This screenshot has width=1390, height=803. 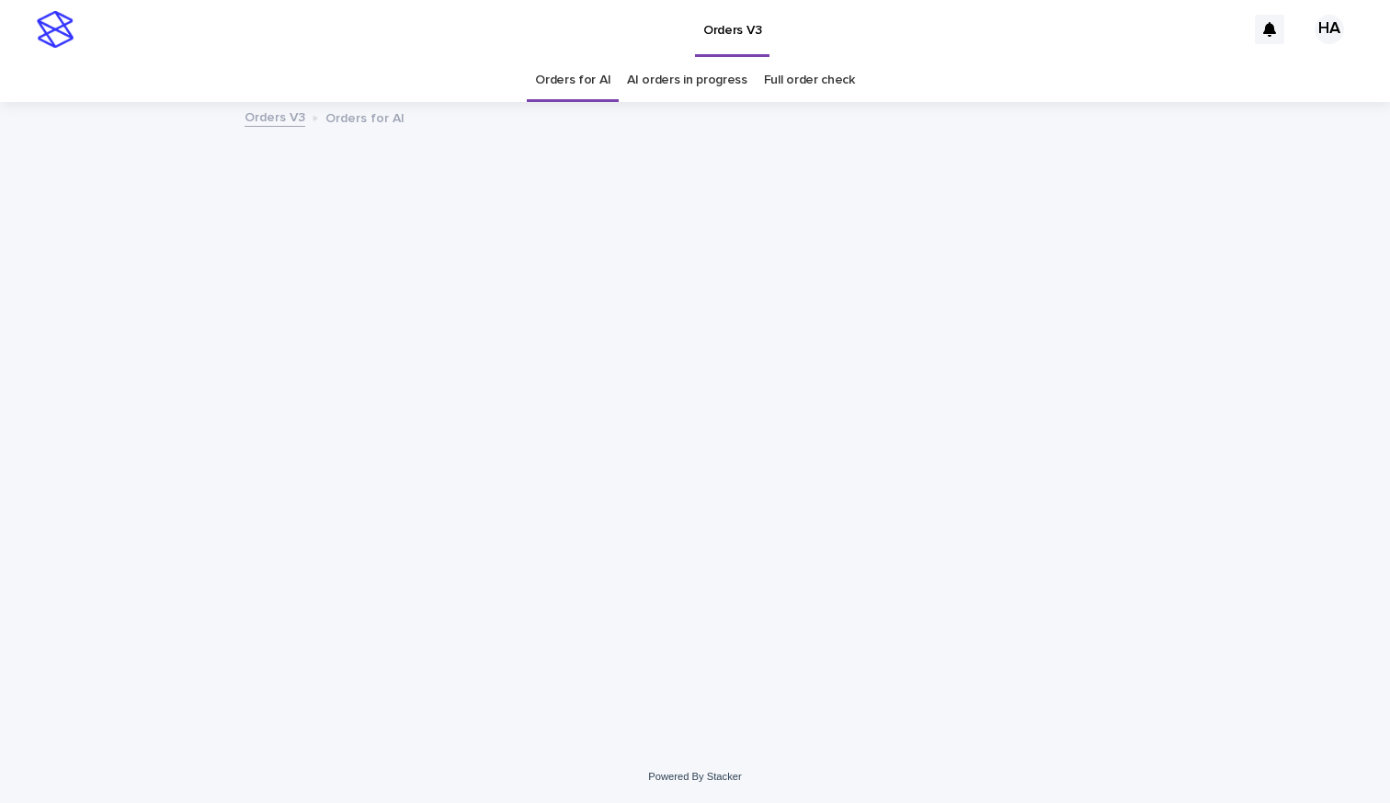 What do you see at coordinates (55, 29) in the screenshot?
I see `img: stacker-logo-s-only.png` at bounding box center [55, 29].